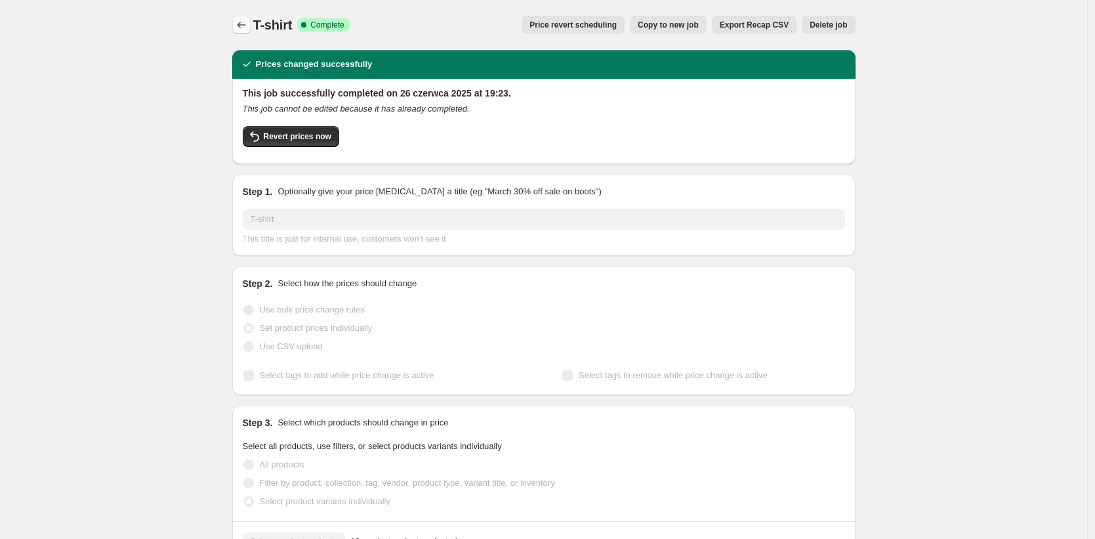 This screenshot has height=539, width=1095. What do you see at coordinates (408, 482) in the screenshot?
I see `span: Filter by product, collection, tag, vendor, product type, variant title, or inventory` at bounding box center [408, 482].